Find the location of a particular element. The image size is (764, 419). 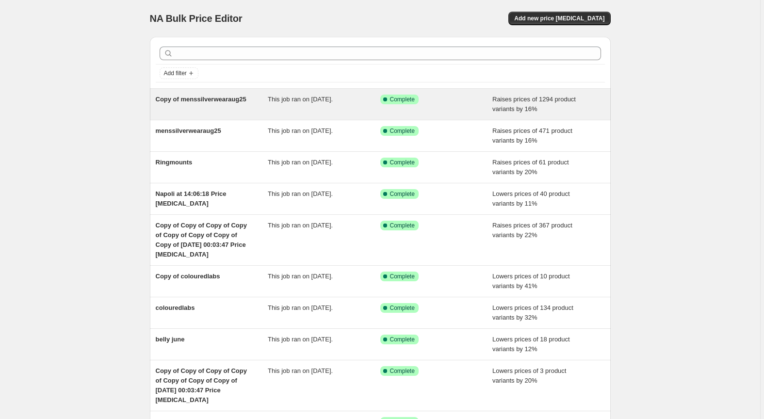

span: colouredlabs is located at coordinates (175, 308).